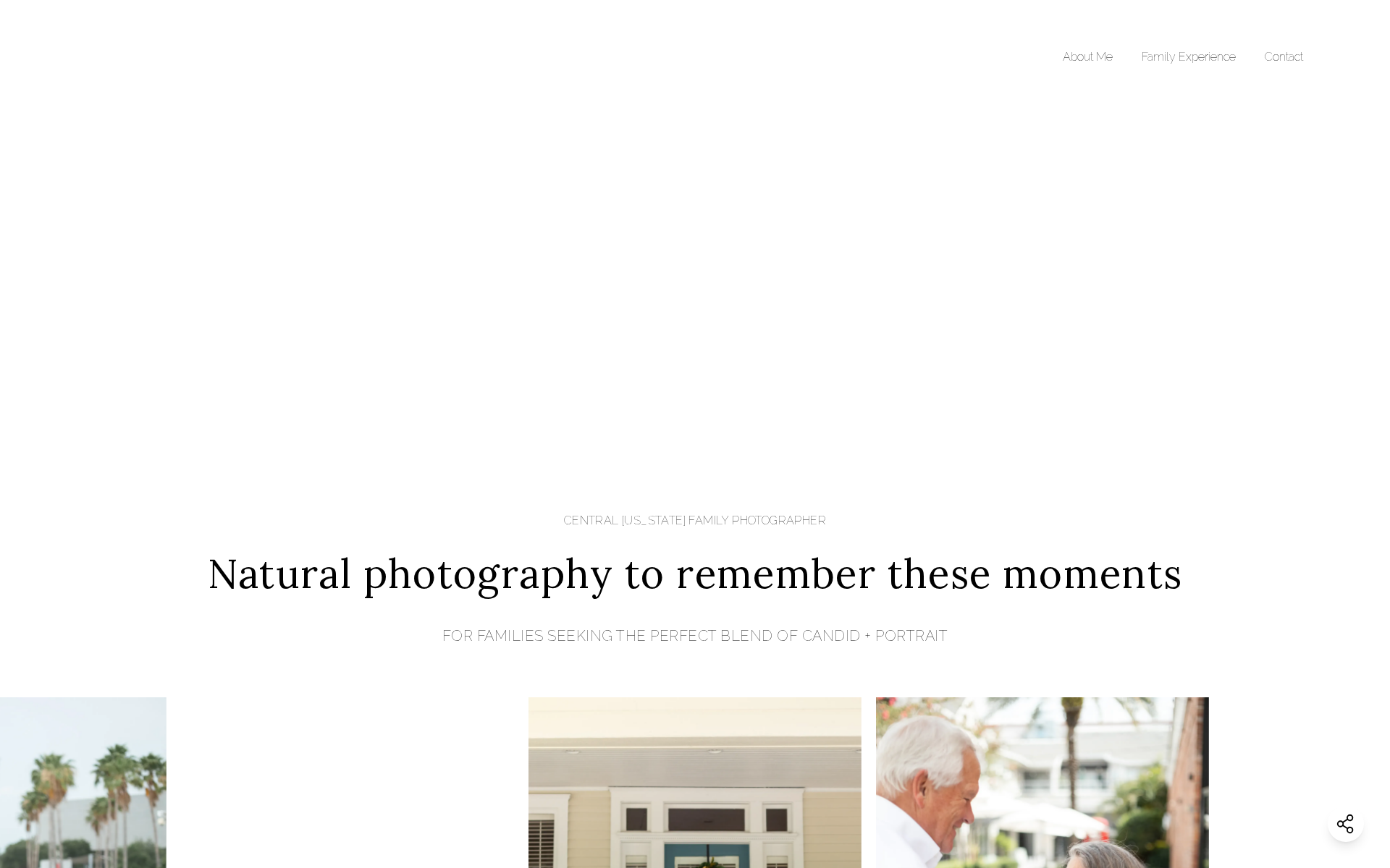  Describe the element at coordinates (1284, 57) in the screenshot. I see `a: Contact` at that location.